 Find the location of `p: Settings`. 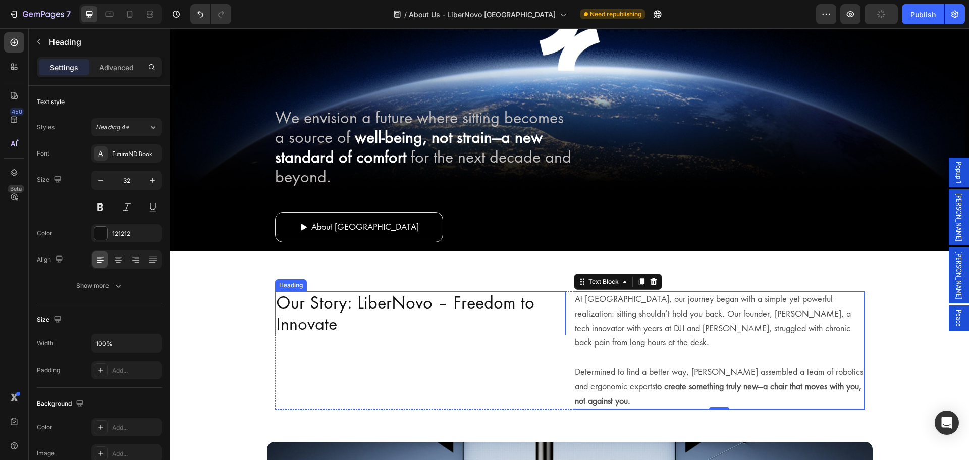

p: Settings is located at coordinates (64, 67).